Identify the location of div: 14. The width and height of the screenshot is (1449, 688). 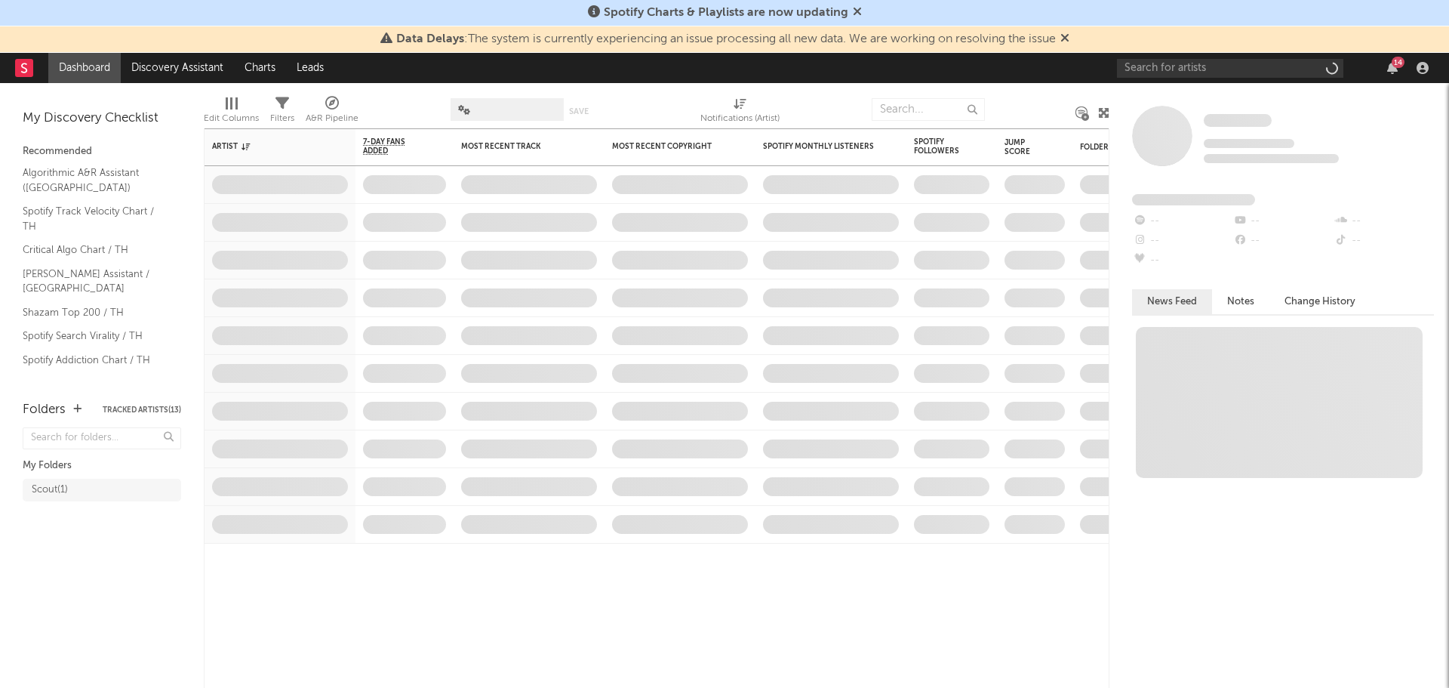
(1398, 62).